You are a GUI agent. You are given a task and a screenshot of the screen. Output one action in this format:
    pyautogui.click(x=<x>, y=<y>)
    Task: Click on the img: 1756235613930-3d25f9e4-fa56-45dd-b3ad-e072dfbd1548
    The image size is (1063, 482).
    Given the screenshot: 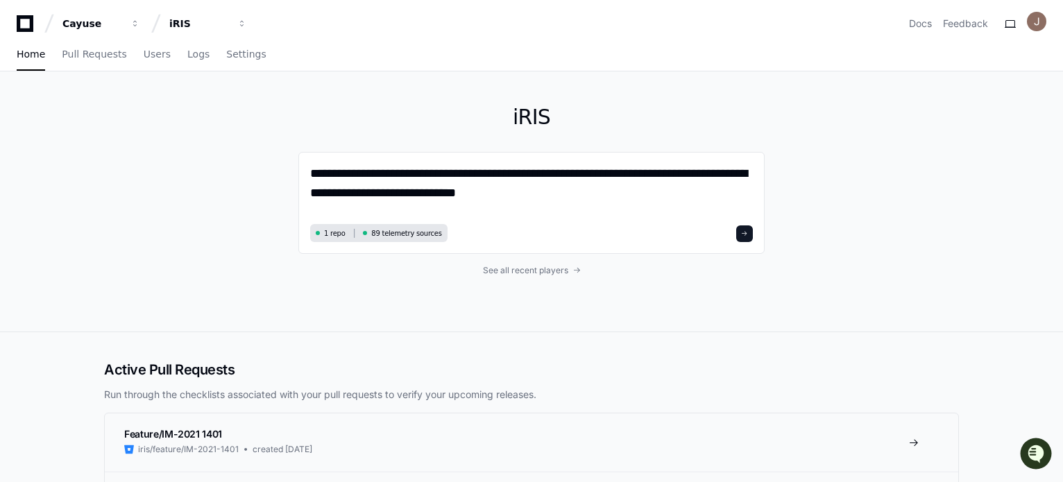 What is the action you would take?
    pyautogui.click(x=26, y=116)
    